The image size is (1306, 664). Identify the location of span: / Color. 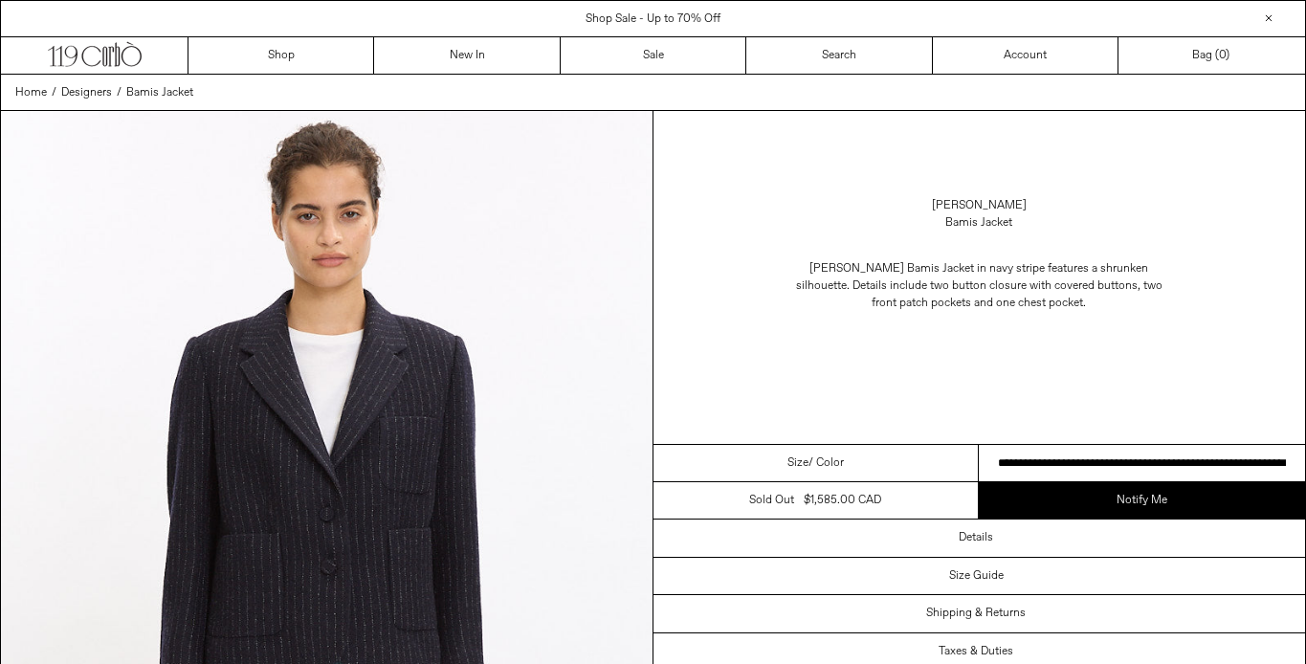
(826, 463).